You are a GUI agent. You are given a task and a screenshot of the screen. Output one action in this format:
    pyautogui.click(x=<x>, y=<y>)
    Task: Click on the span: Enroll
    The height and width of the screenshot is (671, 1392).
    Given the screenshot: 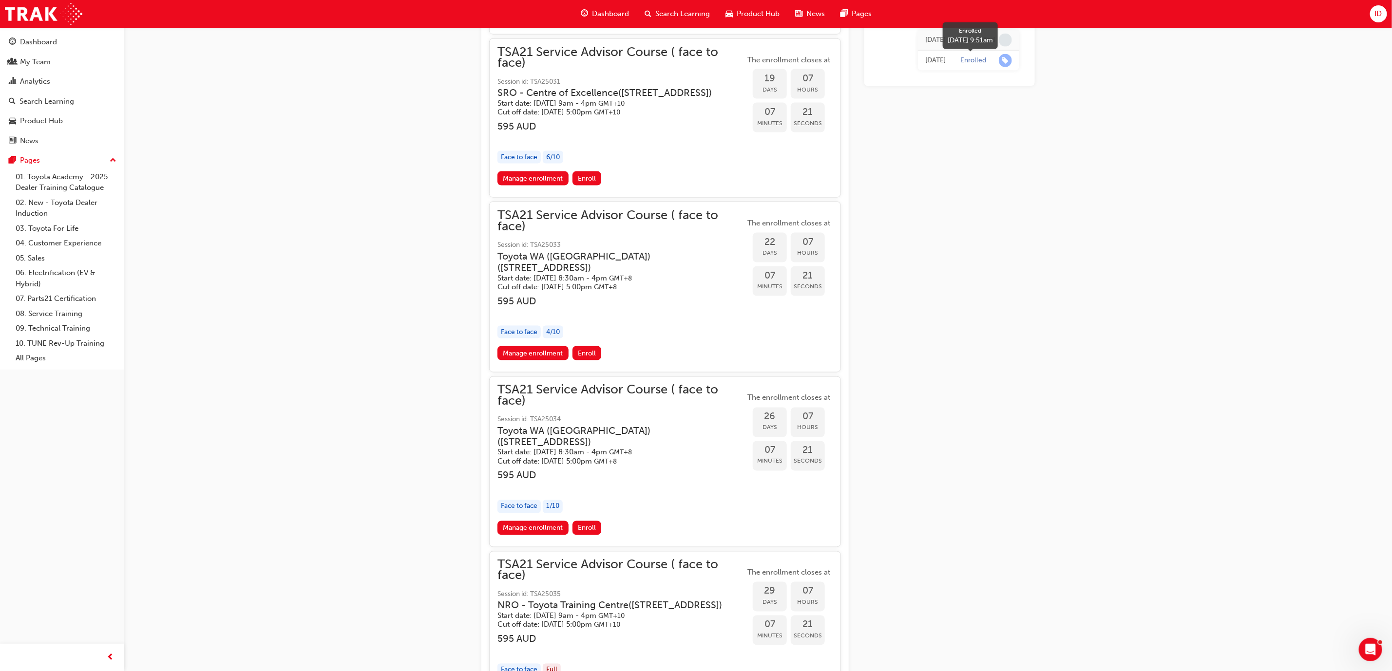 What is the action you would take?
    pyautogui.click(x=587, y=353)
    